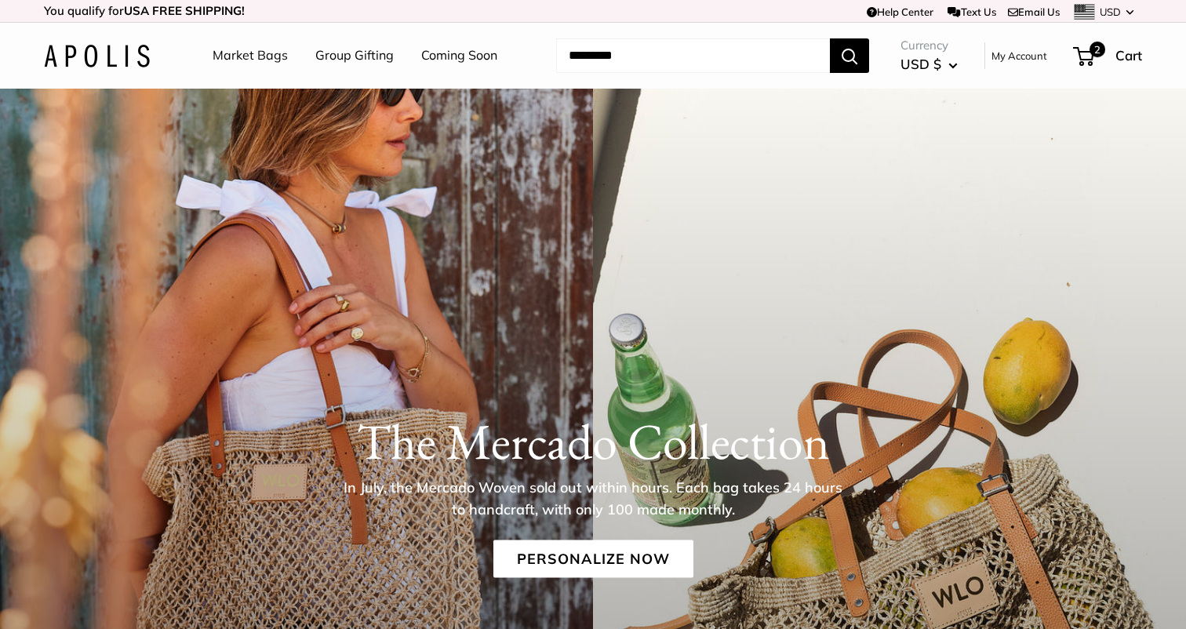  What do you see at coordinates (929, 64) in the screenshot?
I see `button: USD $` at bounding box center [929, 64].